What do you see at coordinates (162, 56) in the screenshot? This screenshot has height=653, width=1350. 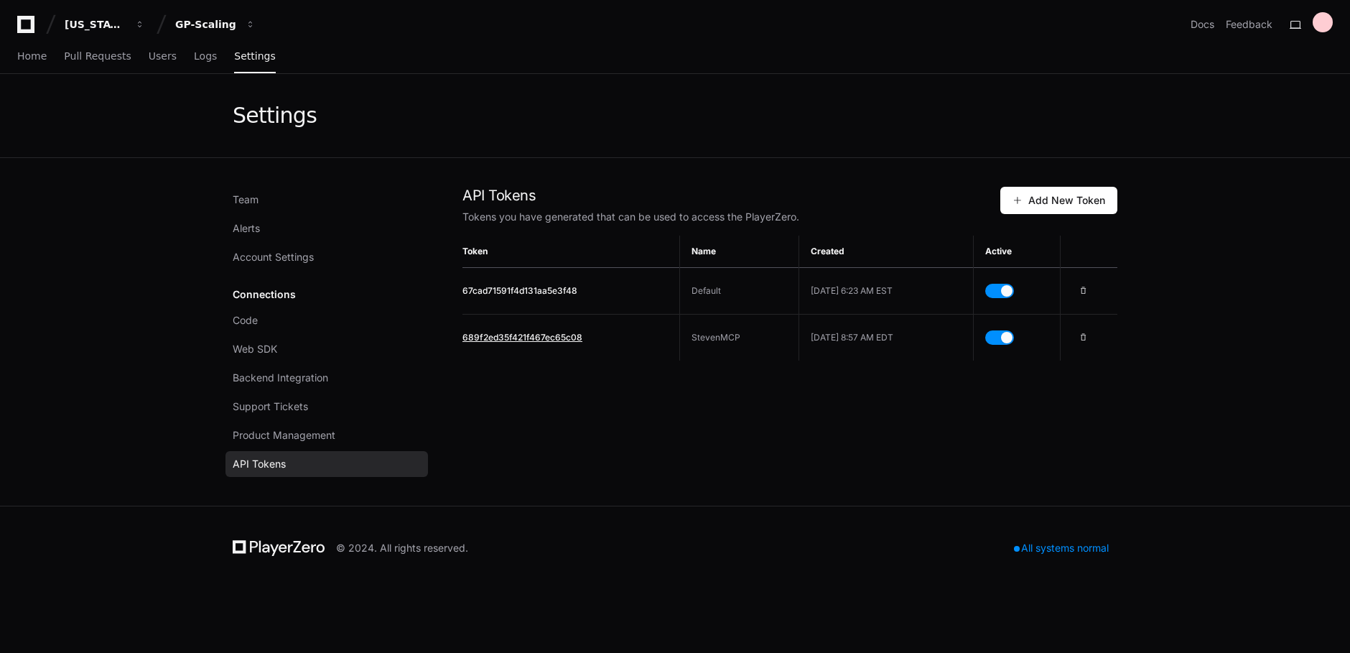 I see `span: Users` at bounding box center [162, 56].